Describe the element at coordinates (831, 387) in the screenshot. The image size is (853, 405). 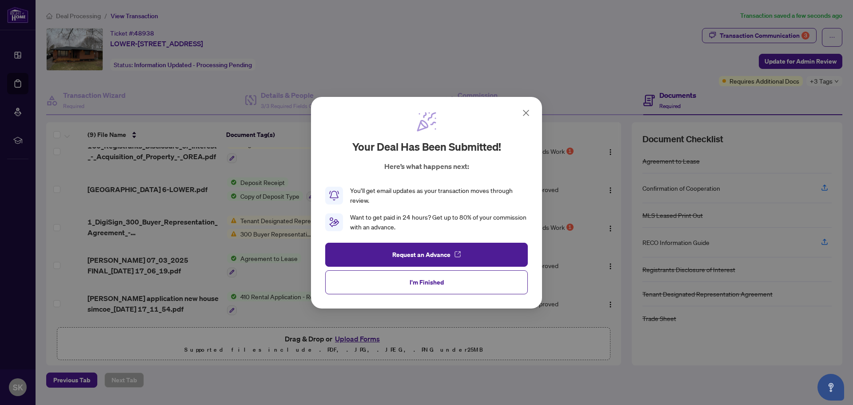
I see `button: Open asap` at that location.